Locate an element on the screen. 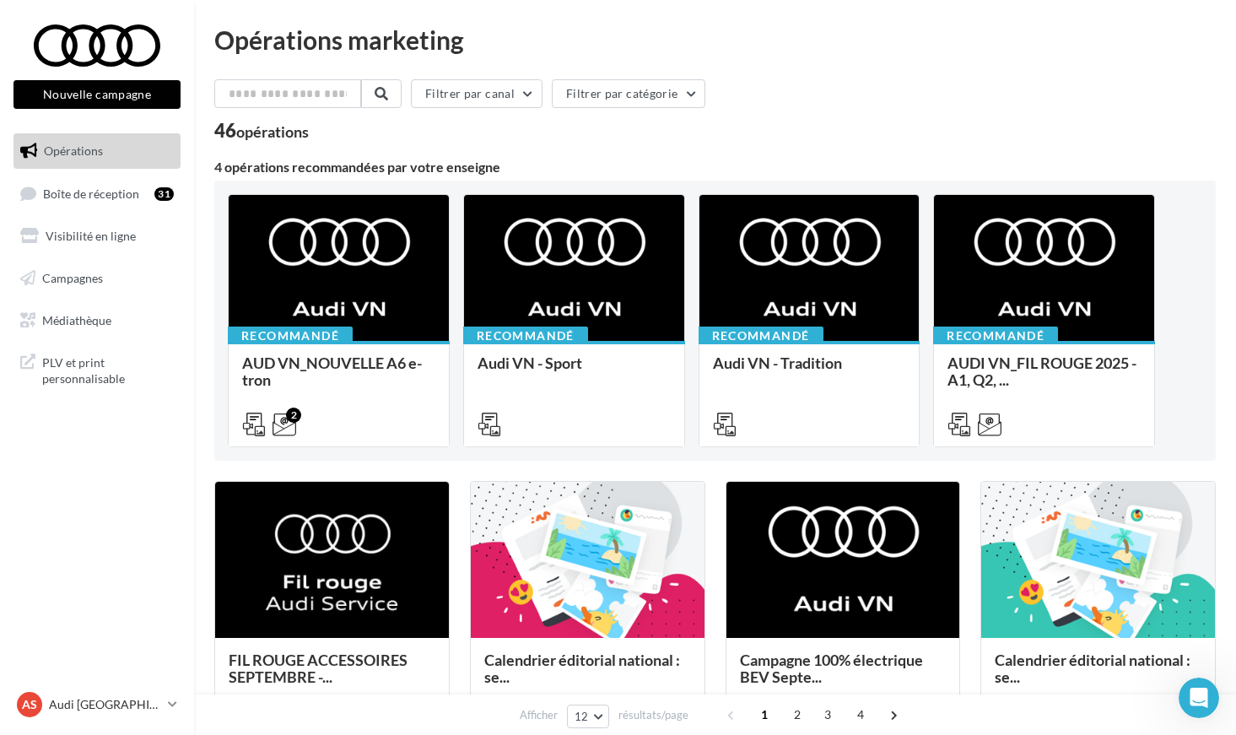  span: FIL ROUGE ACCESSOIRES SEPTEMBRE -... is located at coordinates (318, 668).